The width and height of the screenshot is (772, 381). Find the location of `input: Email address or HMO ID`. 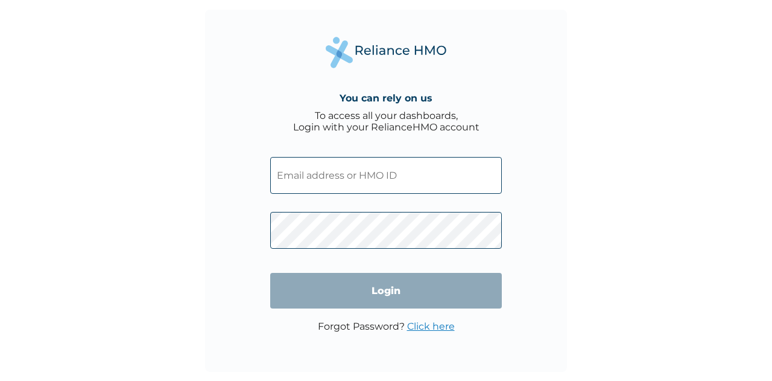

input: Email address or HMO ID is located at coordinates (386, 175).